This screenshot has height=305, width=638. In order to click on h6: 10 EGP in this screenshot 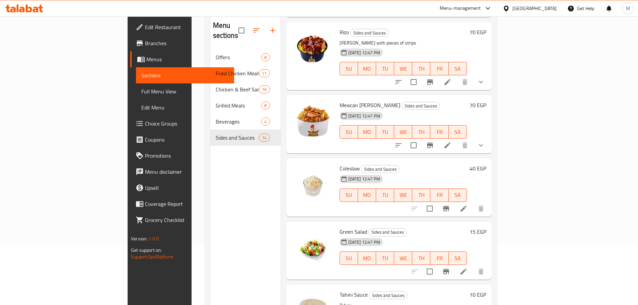, I will do `click(478, 295)`.